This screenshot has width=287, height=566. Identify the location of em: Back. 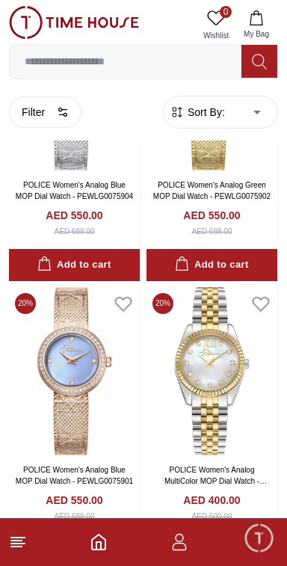
(22, 22).